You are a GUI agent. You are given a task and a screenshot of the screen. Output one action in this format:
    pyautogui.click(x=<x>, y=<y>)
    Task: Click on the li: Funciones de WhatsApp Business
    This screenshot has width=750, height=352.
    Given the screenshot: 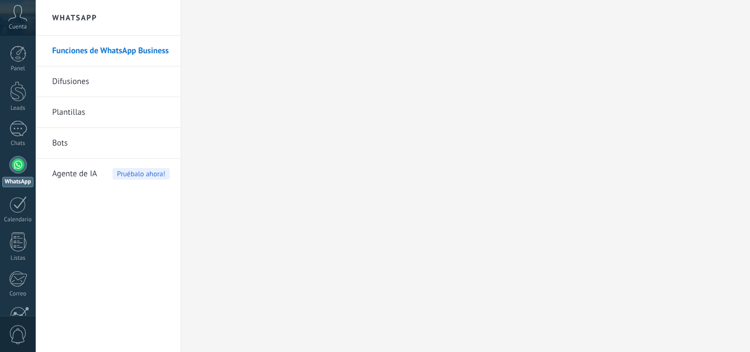 What is the action you would take?
    pyautogui.click(x=108, y=51)
    